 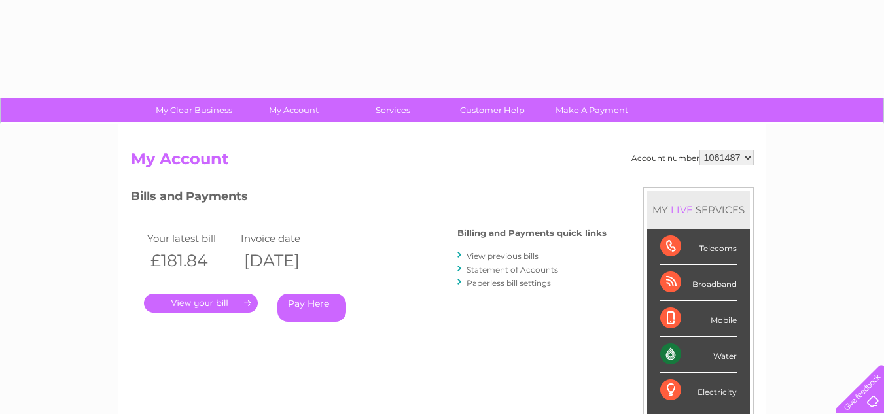 What do you see at coordinates (698, 283) in the screenshot?
I see `div: Broadband` at bounding box center [698, 283].